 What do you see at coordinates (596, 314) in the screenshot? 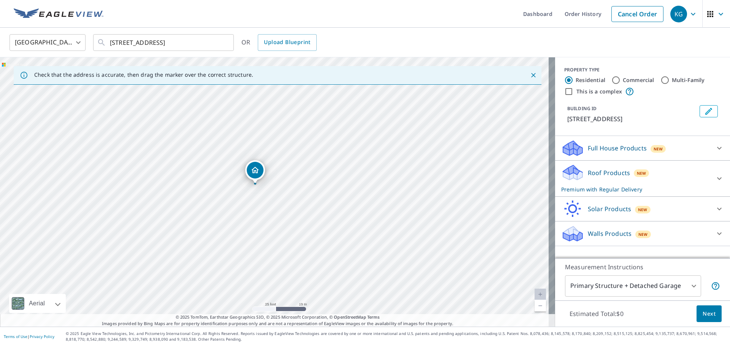
I see `p: Estimated Total: $0` at bounding box center [596, 314].